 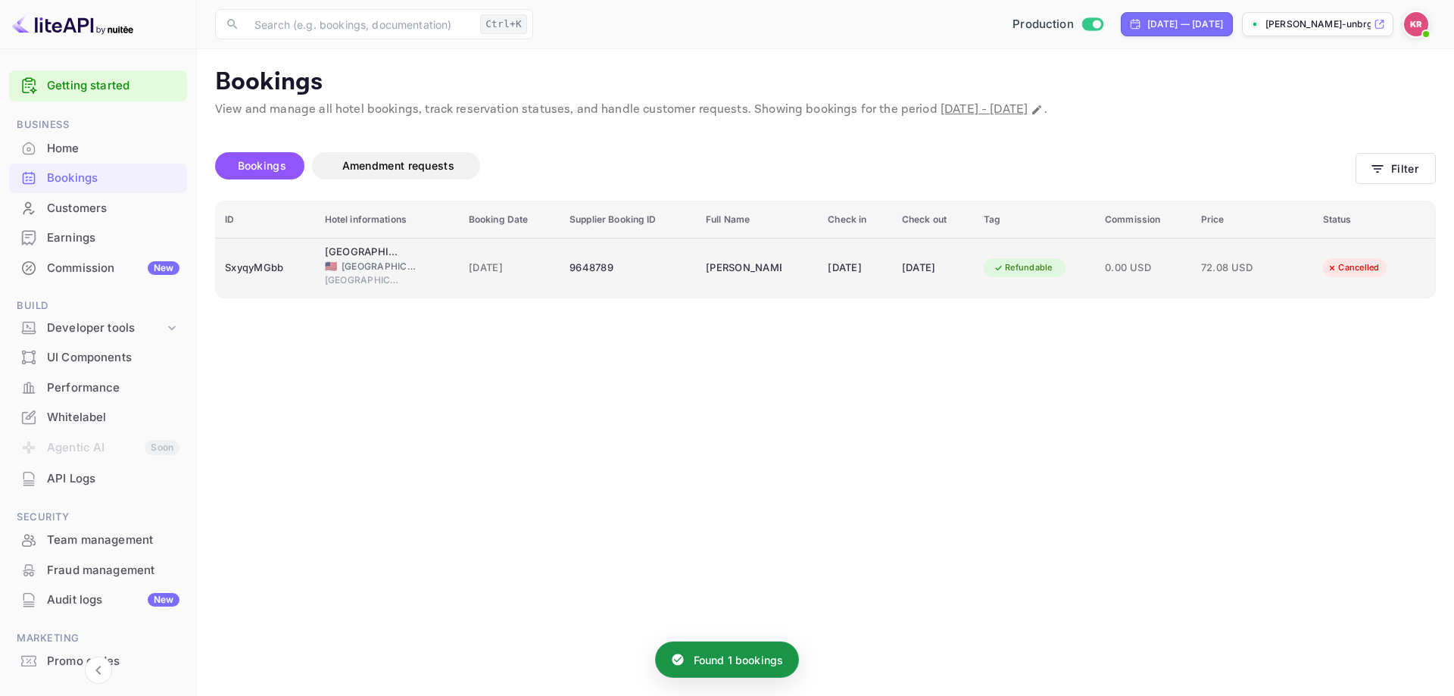 I want to click on div: Getting started, so click(x=98, y=86).